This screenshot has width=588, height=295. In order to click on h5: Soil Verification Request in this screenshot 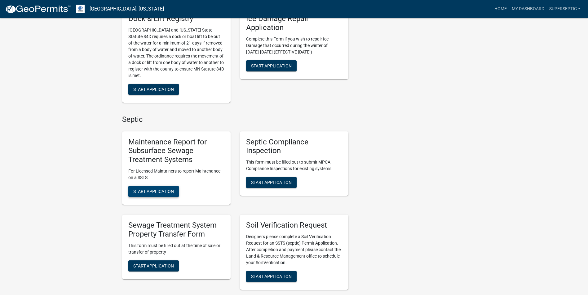, I will do `click(294, 225)`.